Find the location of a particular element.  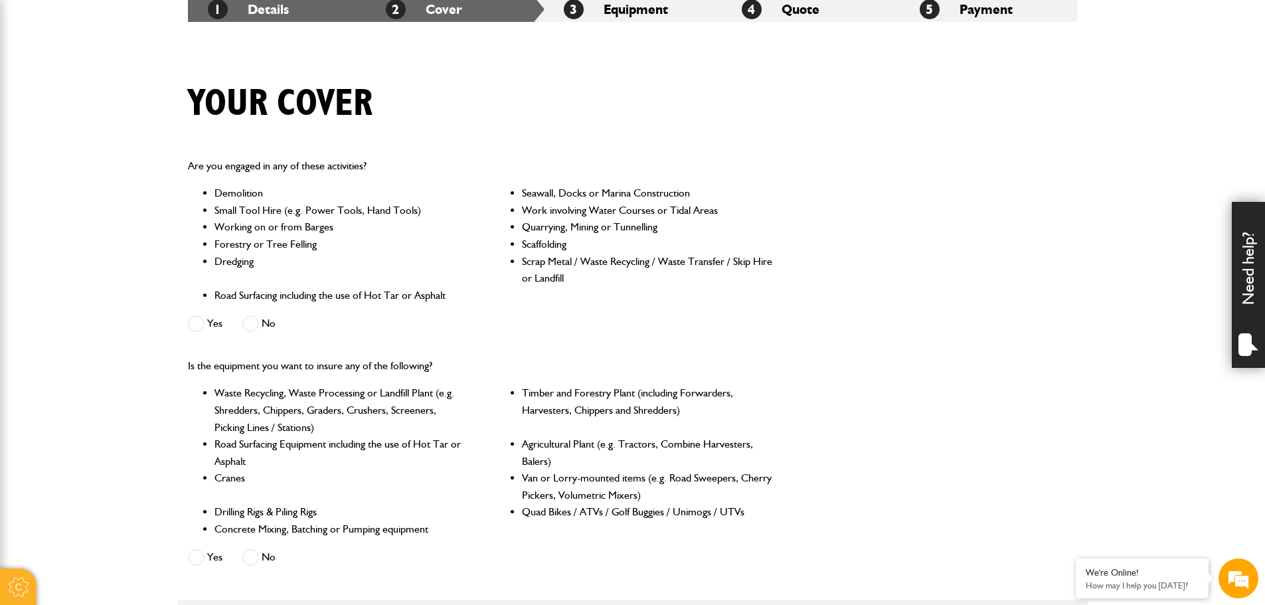

li: Scaffolding is located at coordinates (647, 244).